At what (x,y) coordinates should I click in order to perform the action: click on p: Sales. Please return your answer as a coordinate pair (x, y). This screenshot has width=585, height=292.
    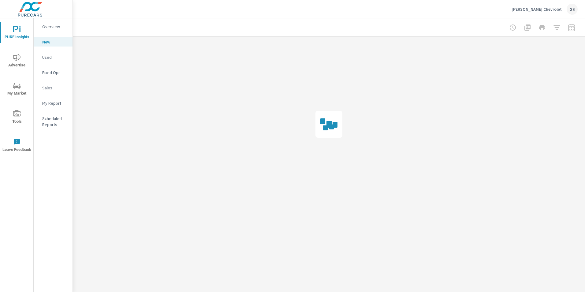
    Looking at the image, I should click on (55, 88).